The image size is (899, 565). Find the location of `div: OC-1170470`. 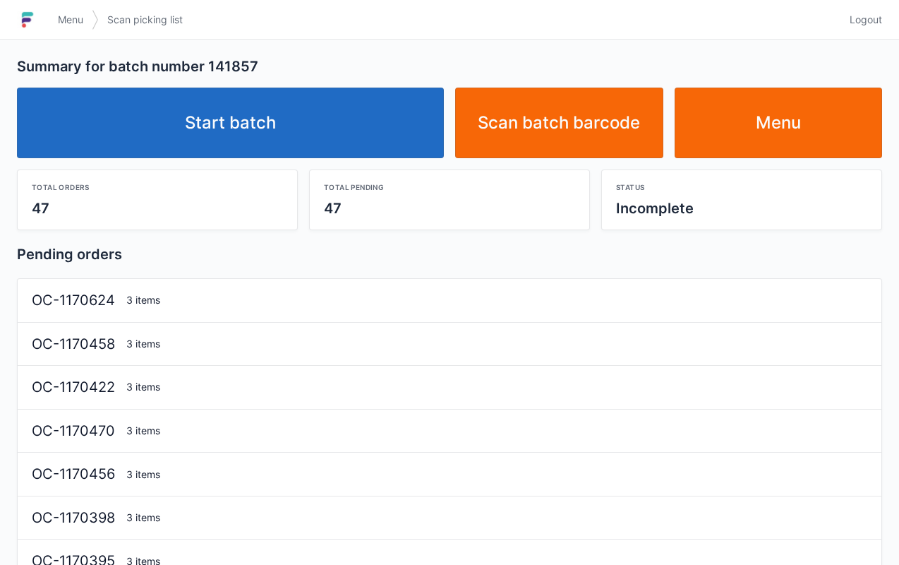

div: OC-1170470 is located at coordinates (73, 431).